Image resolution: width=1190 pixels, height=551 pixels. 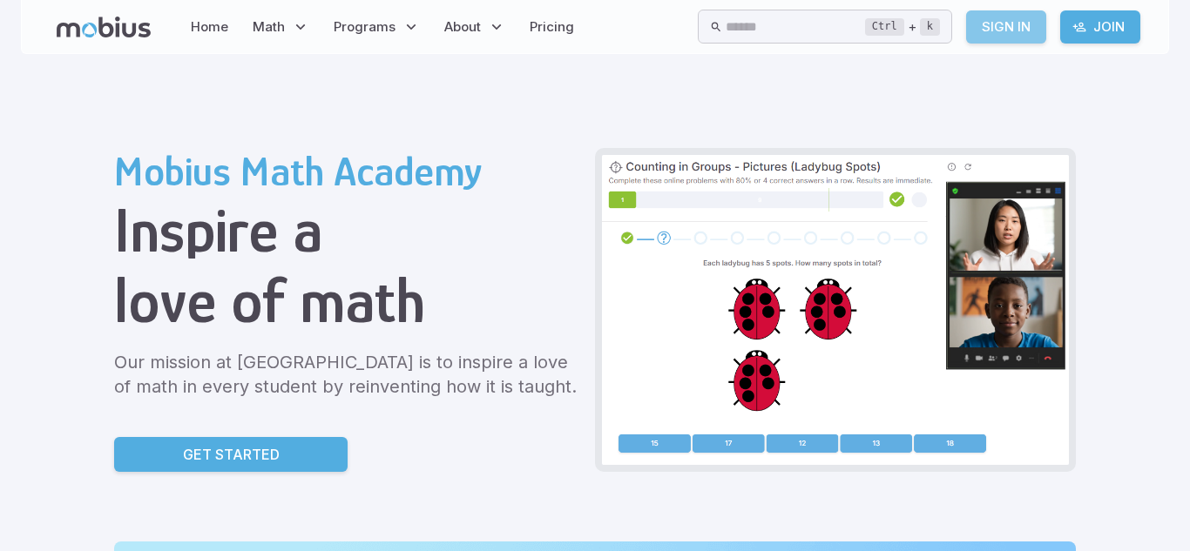 What do you see at coordinates (231, 455) in the screenshot?
I see `p: Get Started` at bounding box center [231, 455].